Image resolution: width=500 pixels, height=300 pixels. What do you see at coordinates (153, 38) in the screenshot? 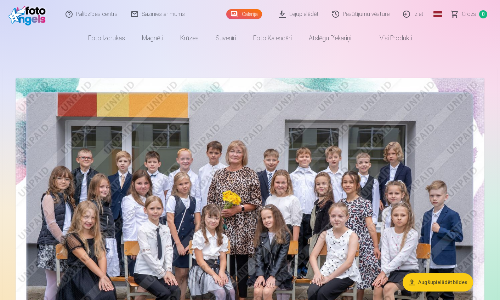
I see `a: Magnēti` at bounding box center [153, 38].